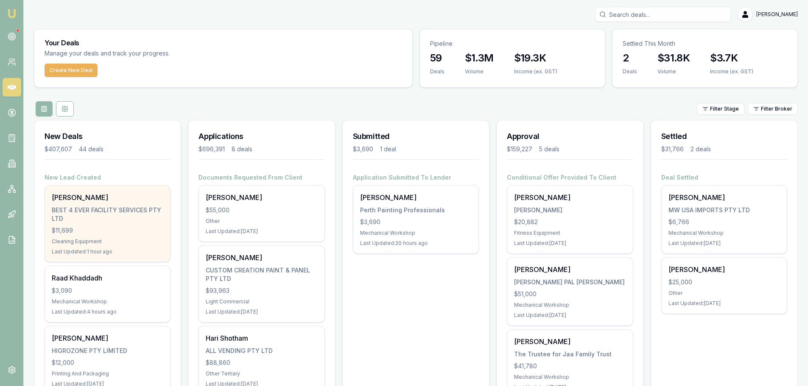  What do you see at coordinates (416, 178) in the screenshot?
I see `h4: Application Submitted To Lender` at bounding box center [416, 178].